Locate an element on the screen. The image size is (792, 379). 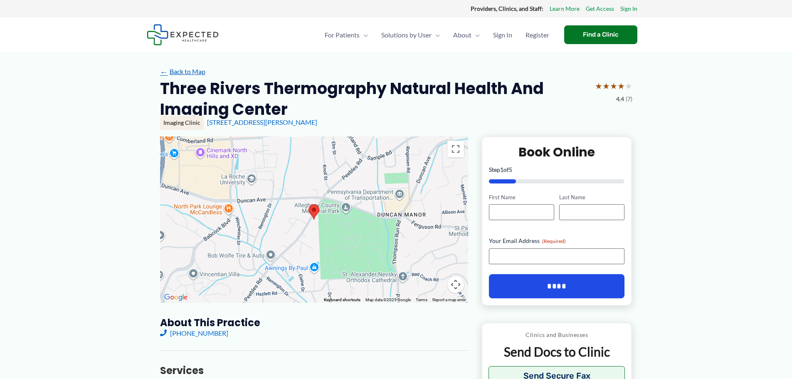
span: Sign In is located at coordinates (503, 35).